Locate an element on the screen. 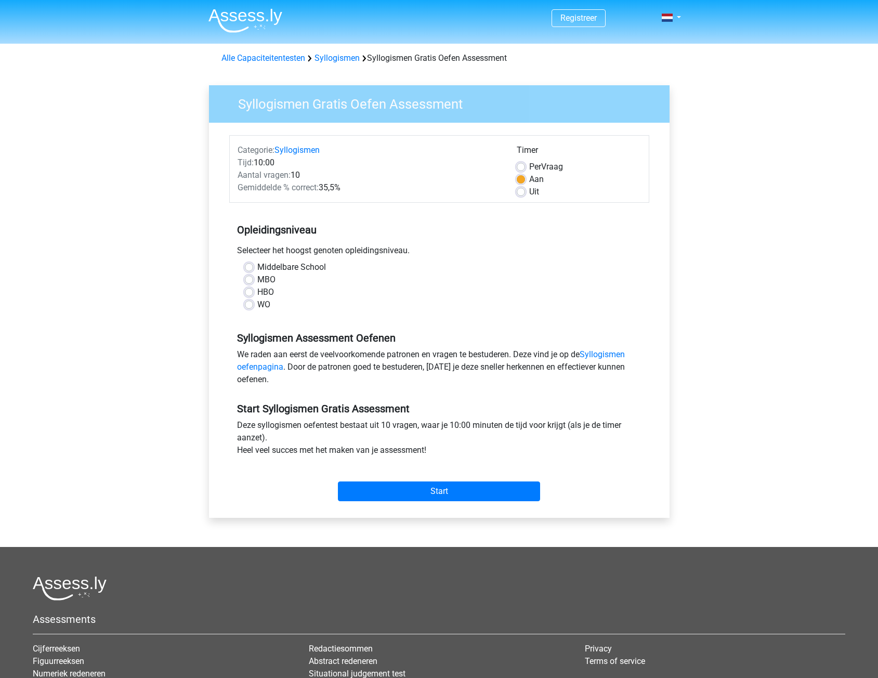 The height and width of the screenshot is (678, 878). div: Deze syllogismen oefentest bestaat uit 10 vragen, waar je 10:00 minuten de tijd voor krijgt (als ... is located at coordinates (439, 440).